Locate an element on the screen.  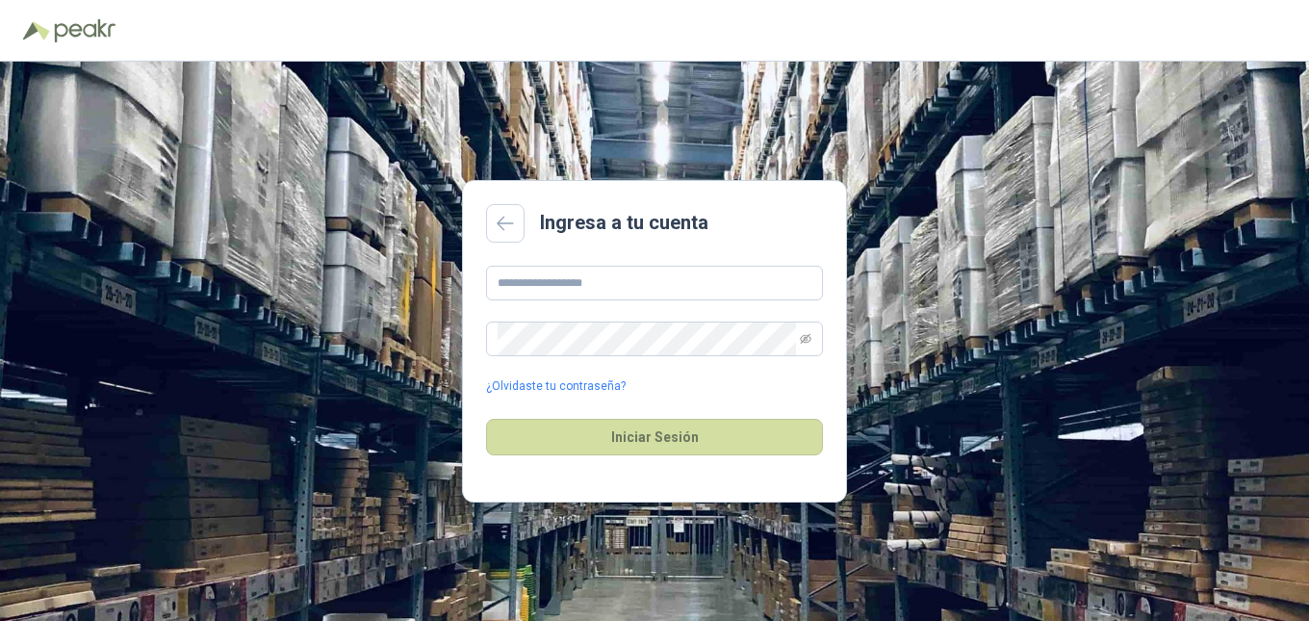
span: eye-invisible is located at coordinates (805, 339).